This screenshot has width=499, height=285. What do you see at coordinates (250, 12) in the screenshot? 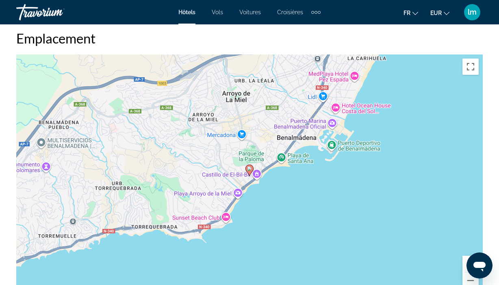
I see `a: Voitures` at bounding box center [250, 12].